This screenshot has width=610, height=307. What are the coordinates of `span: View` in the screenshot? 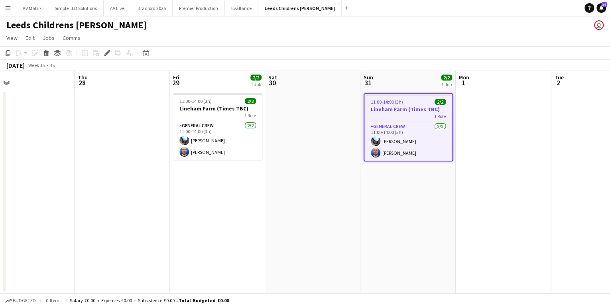 It's located at (12, 38).